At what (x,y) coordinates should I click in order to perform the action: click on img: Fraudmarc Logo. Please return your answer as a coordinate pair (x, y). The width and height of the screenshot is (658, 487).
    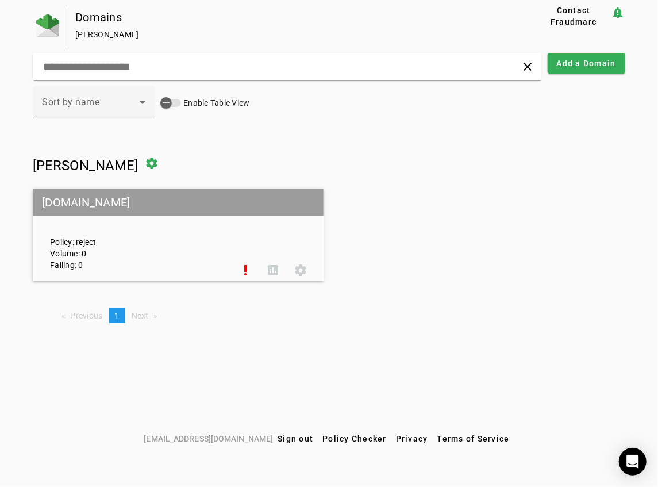
    Looking at the image, I should click on (48, 25).